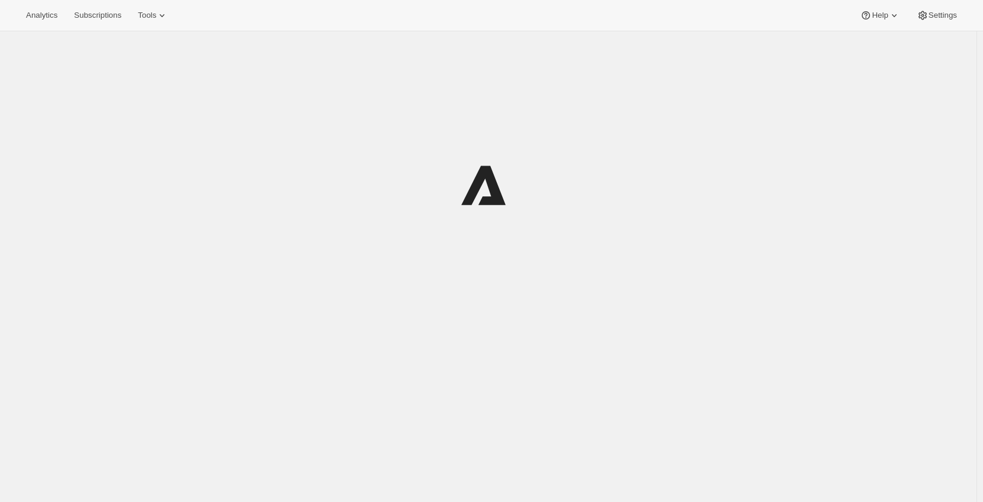  What do you see at coordinates (41, 15) in the screenshot?
I see `span: Analytics` at bounding box center [41, 15].